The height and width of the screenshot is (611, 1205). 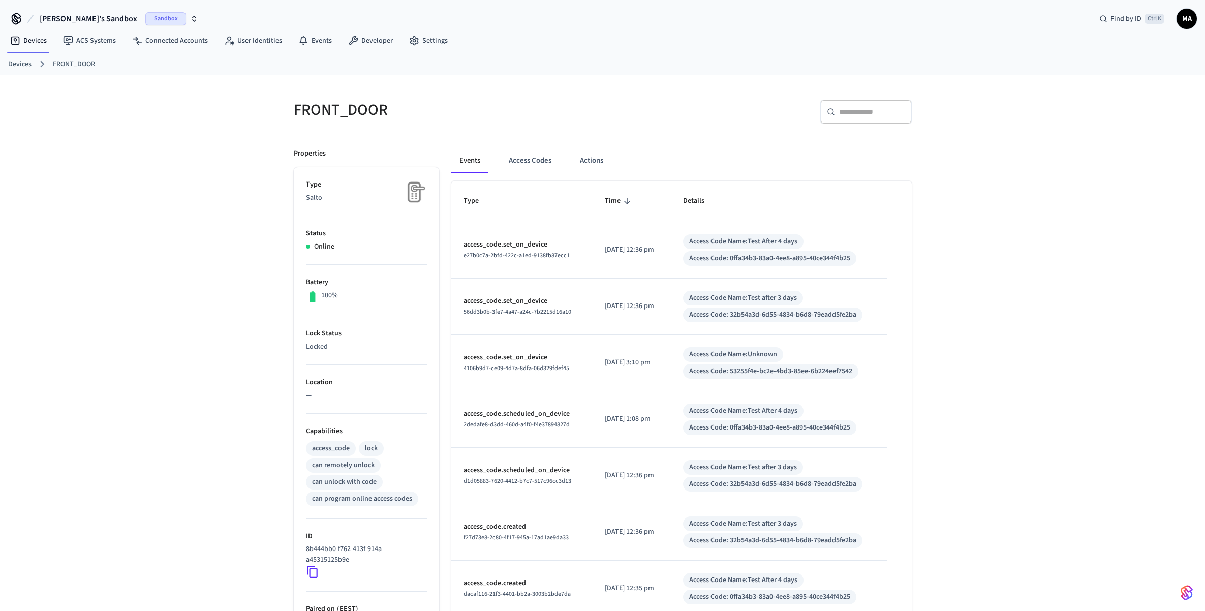 I want to click on p: Locked, so click(x=366, y=347).